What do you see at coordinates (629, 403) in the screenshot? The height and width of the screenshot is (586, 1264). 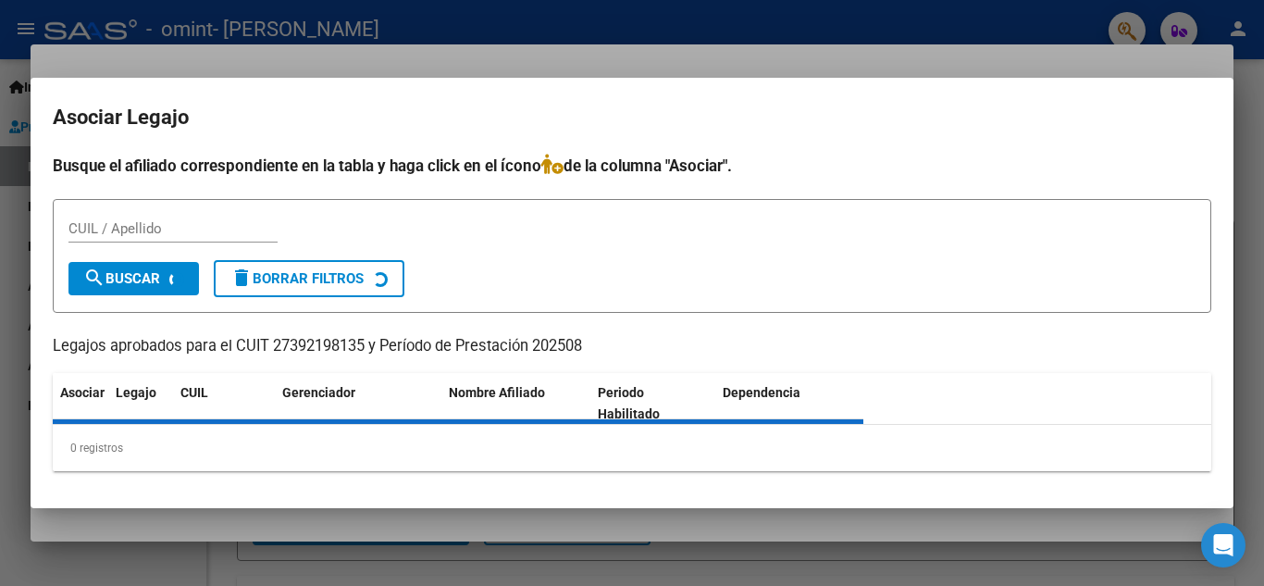 I see `span: Periodo Habilitado` at bounding box center [629, 403].